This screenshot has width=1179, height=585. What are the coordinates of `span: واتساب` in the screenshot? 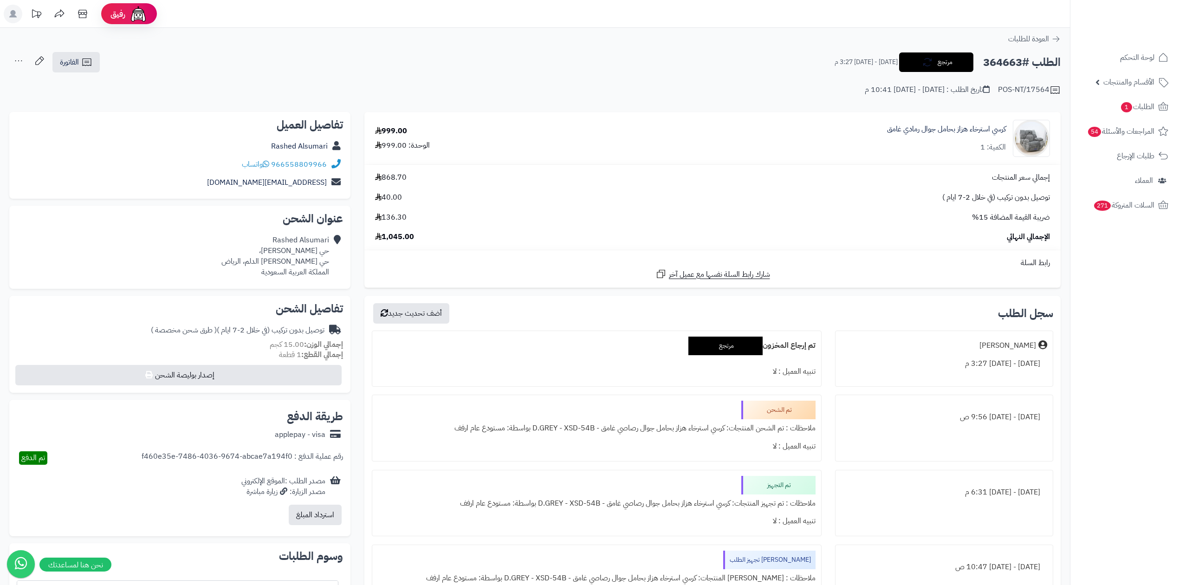 It's located at (255, 164).